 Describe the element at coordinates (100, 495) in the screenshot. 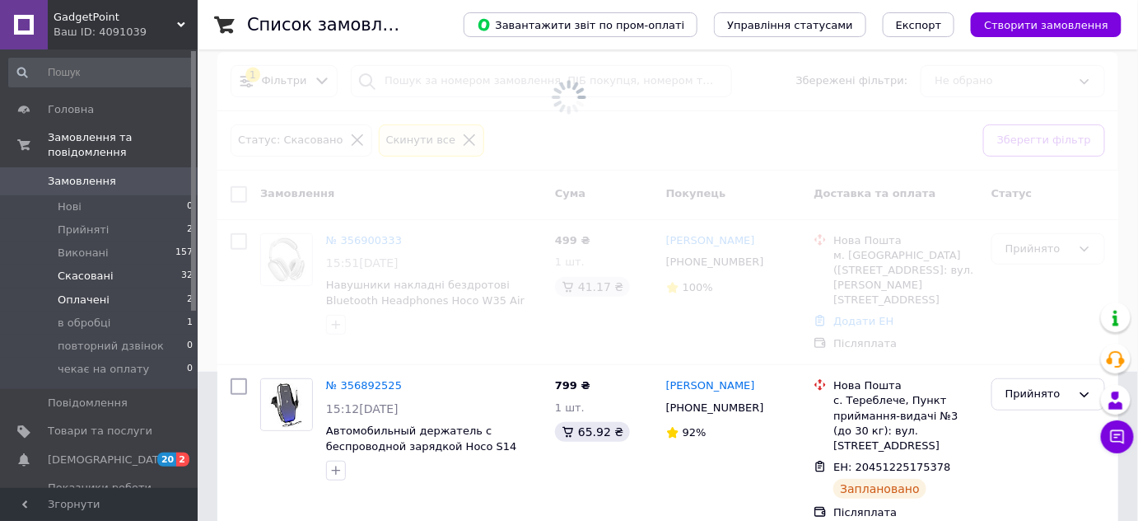

I see `span: Показники роботи компанії` at that location.